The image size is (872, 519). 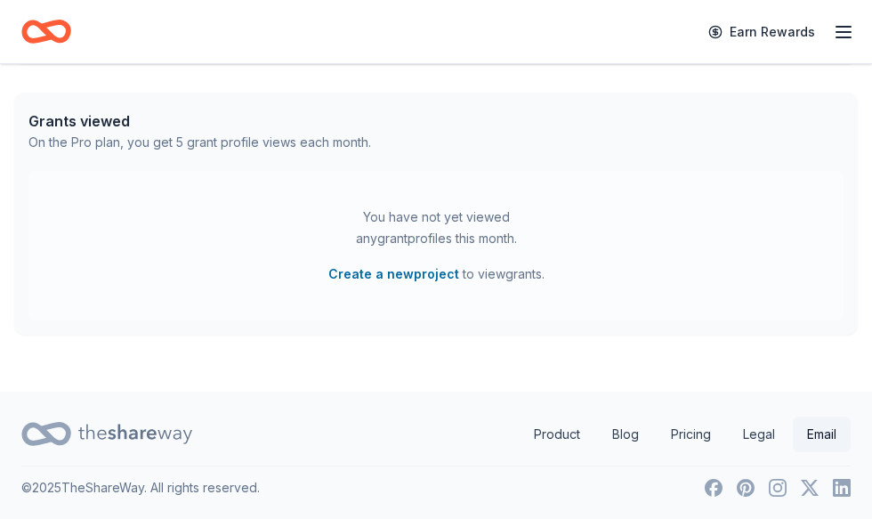 I want to click on a: Legal, so click(x=759, y=434).